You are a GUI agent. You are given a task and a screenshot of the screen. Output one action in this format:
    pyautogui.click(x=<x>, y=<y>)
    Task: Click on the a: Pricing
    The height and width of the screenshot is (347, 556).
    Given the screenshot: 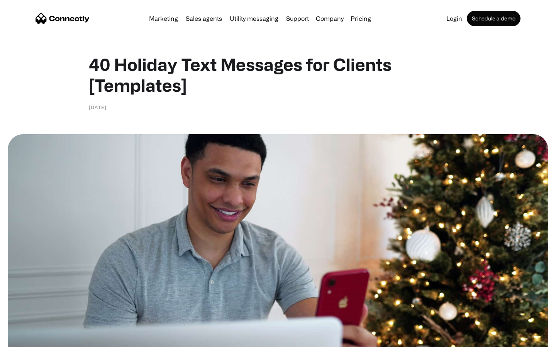 What is the action you would take?
    pyautogui.click(x=360, y=19)
    